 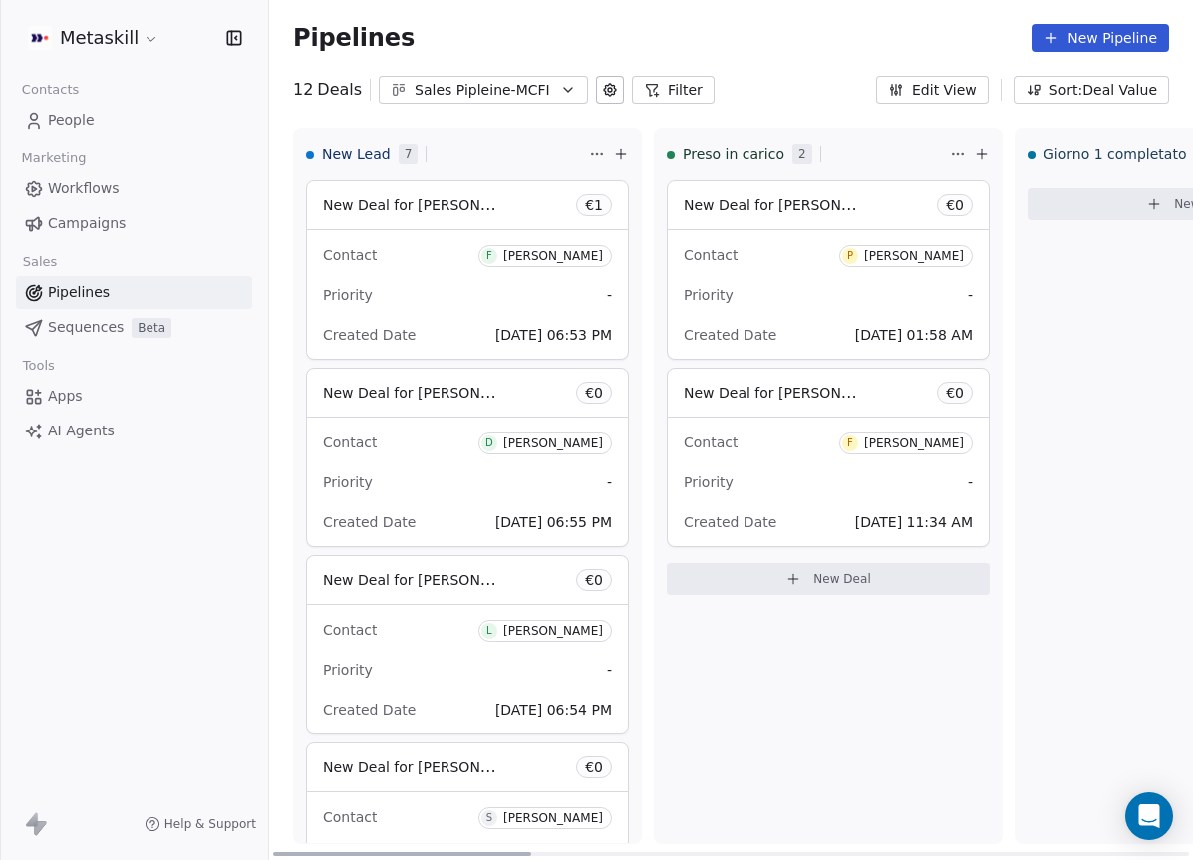 What do you see at coordinates (489, 818) in the screenshot?
I see `div: S` at bounding box center [489, 818].